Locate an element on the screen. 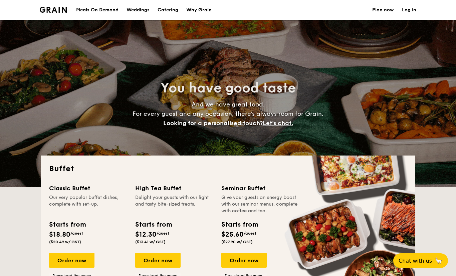  span: $12.30 is located at coordinates (146, 235).